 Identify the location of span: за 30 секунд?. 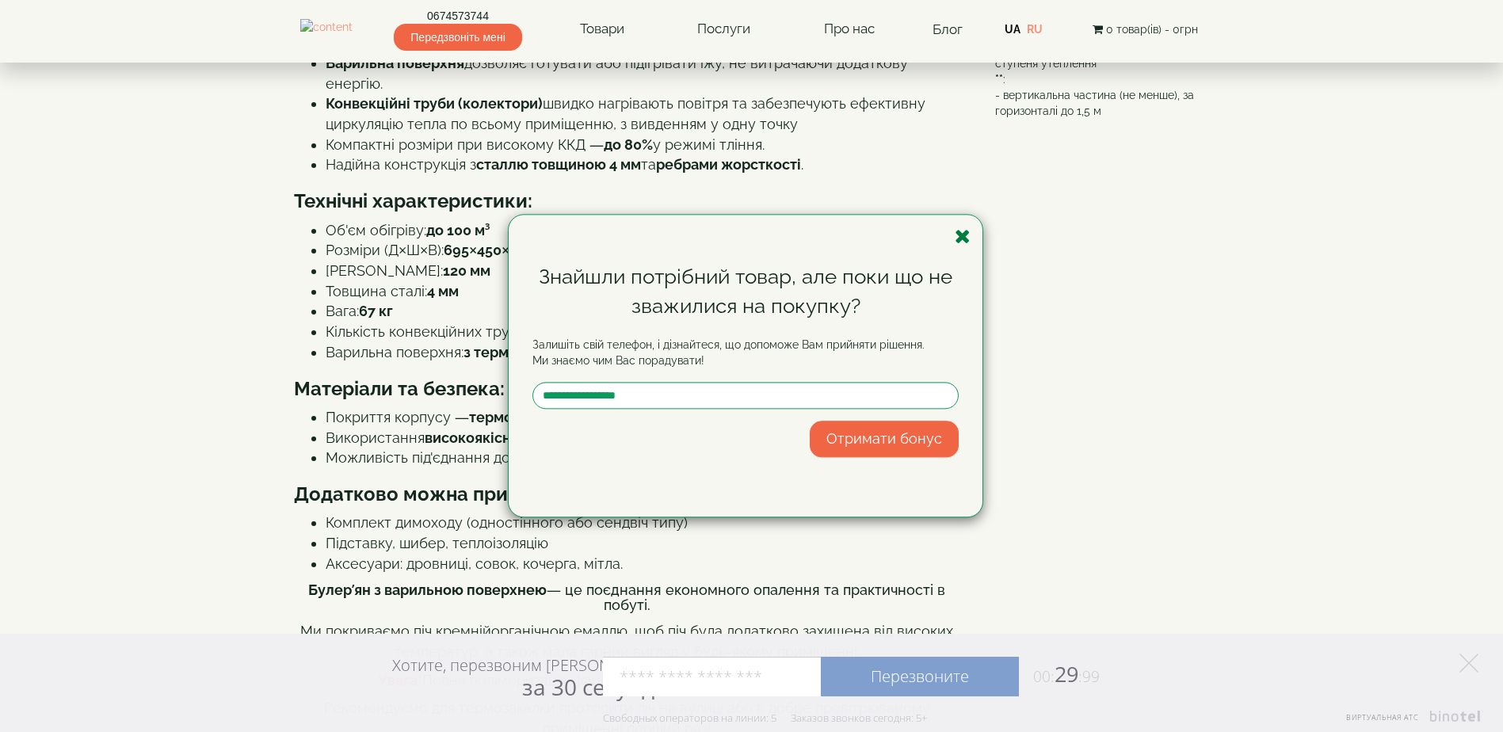
(592, 687).